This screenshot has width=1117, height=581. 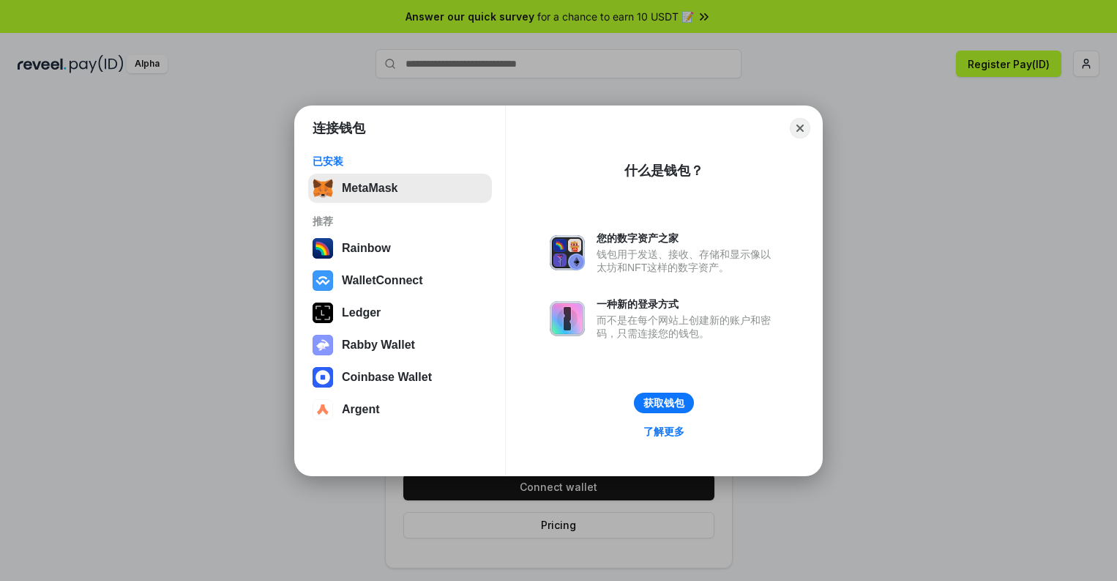 I want to click on img: svg+xml,%3Csvg%20xmlns%3D%22http%3A%2F%2Fwww.w3.org%2F2000%2Fsvg%22%20width%3D%2228%22%20height%3..., so click(x=323, y=313).